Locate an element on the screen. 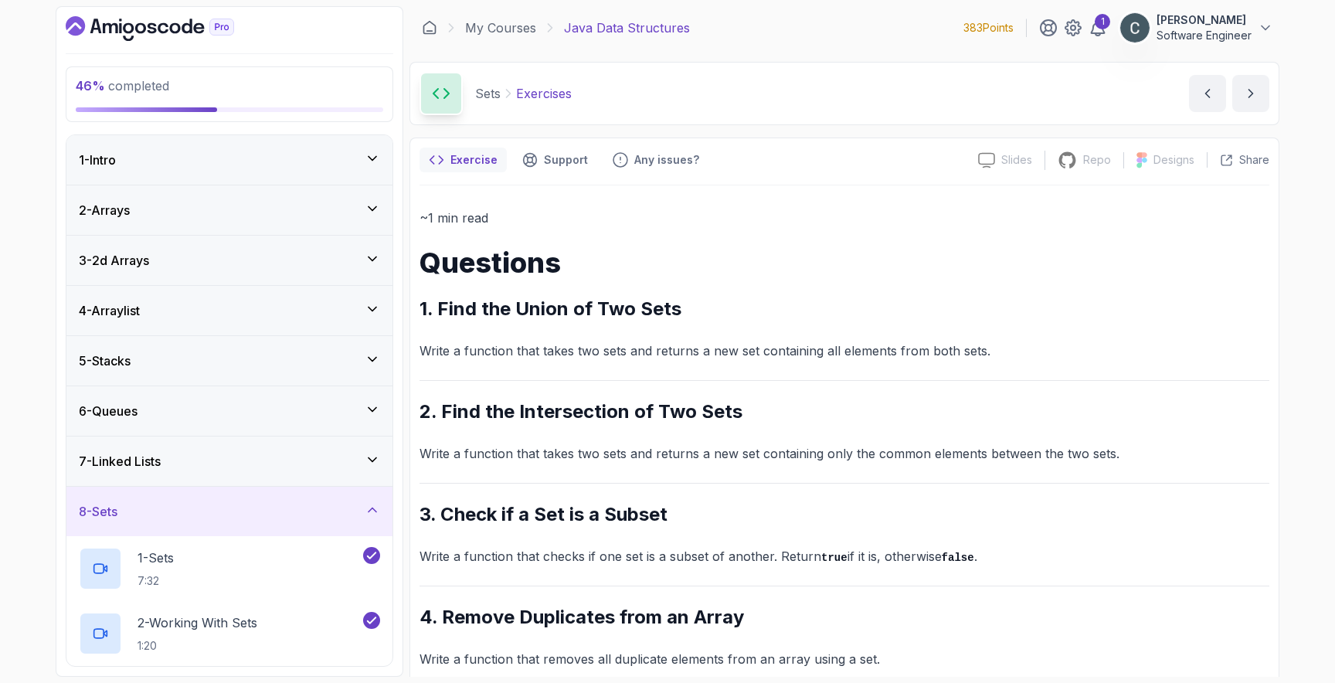 This screenshot has width=1335, height=683. p: Sets is located at coordinates (488, 94).